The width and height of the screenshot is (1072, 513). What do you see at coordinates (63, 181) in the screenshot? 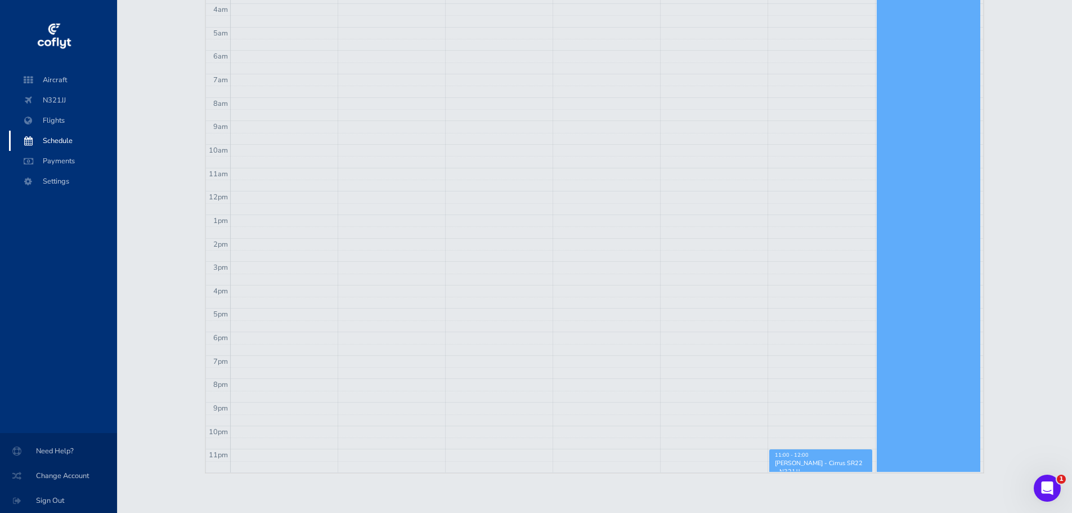
I see `span: Settings` at bounding box center [63, 181].